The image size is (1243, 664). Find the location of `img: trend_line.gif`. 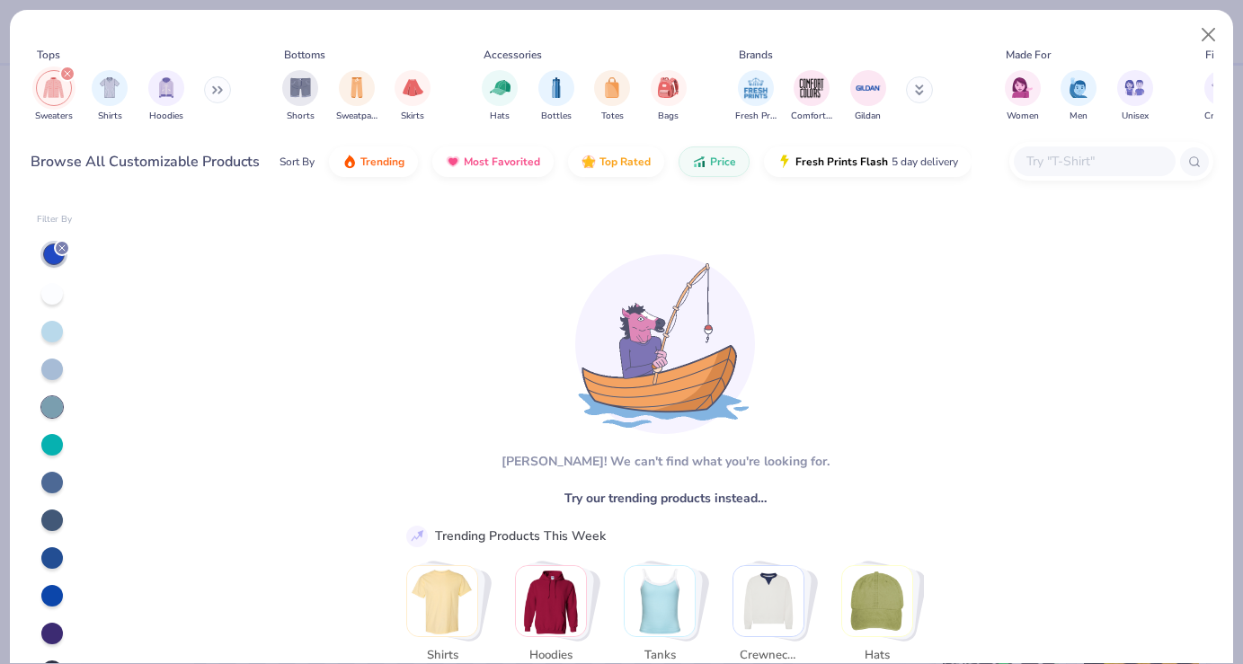

img: trend_line.gif is located at coordinates (417, 536).